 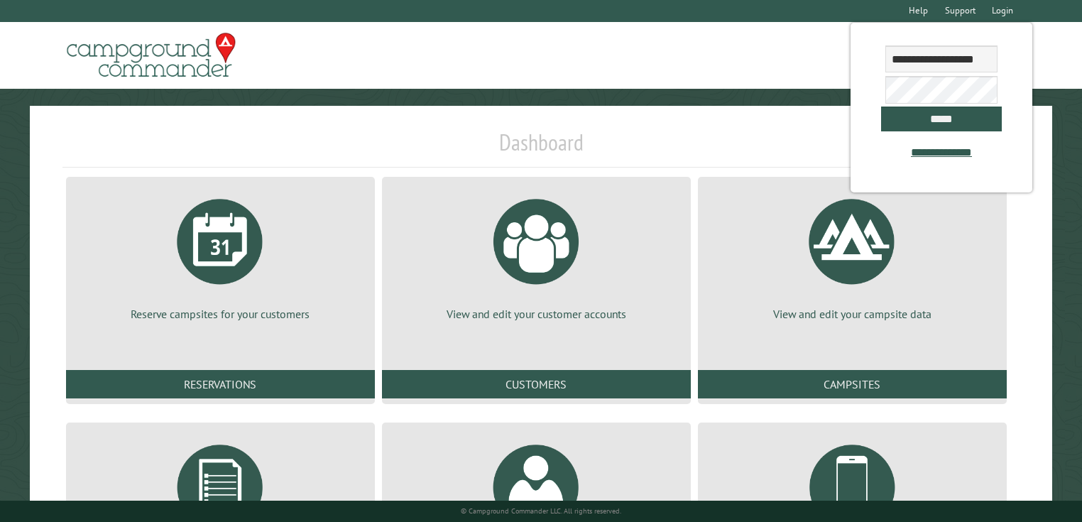 I want to click on p: View and edit your customer accounts, so click(x=536, y=314).